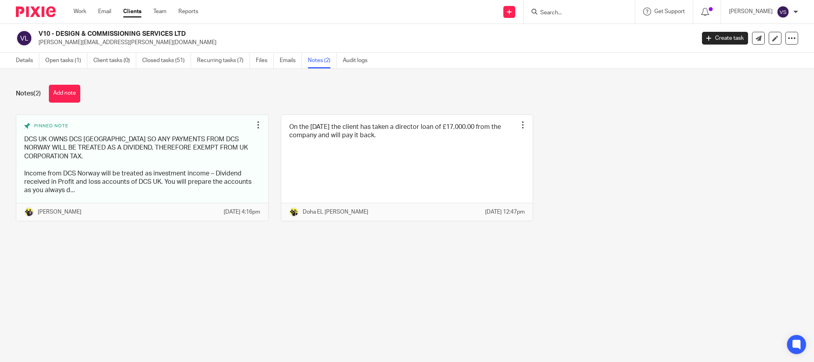 This screenshot has height=362, width=814. What do you see at coordinates (188, 12) in the screenshot?
I see `a: Reports` at bounding box center [188, 12].